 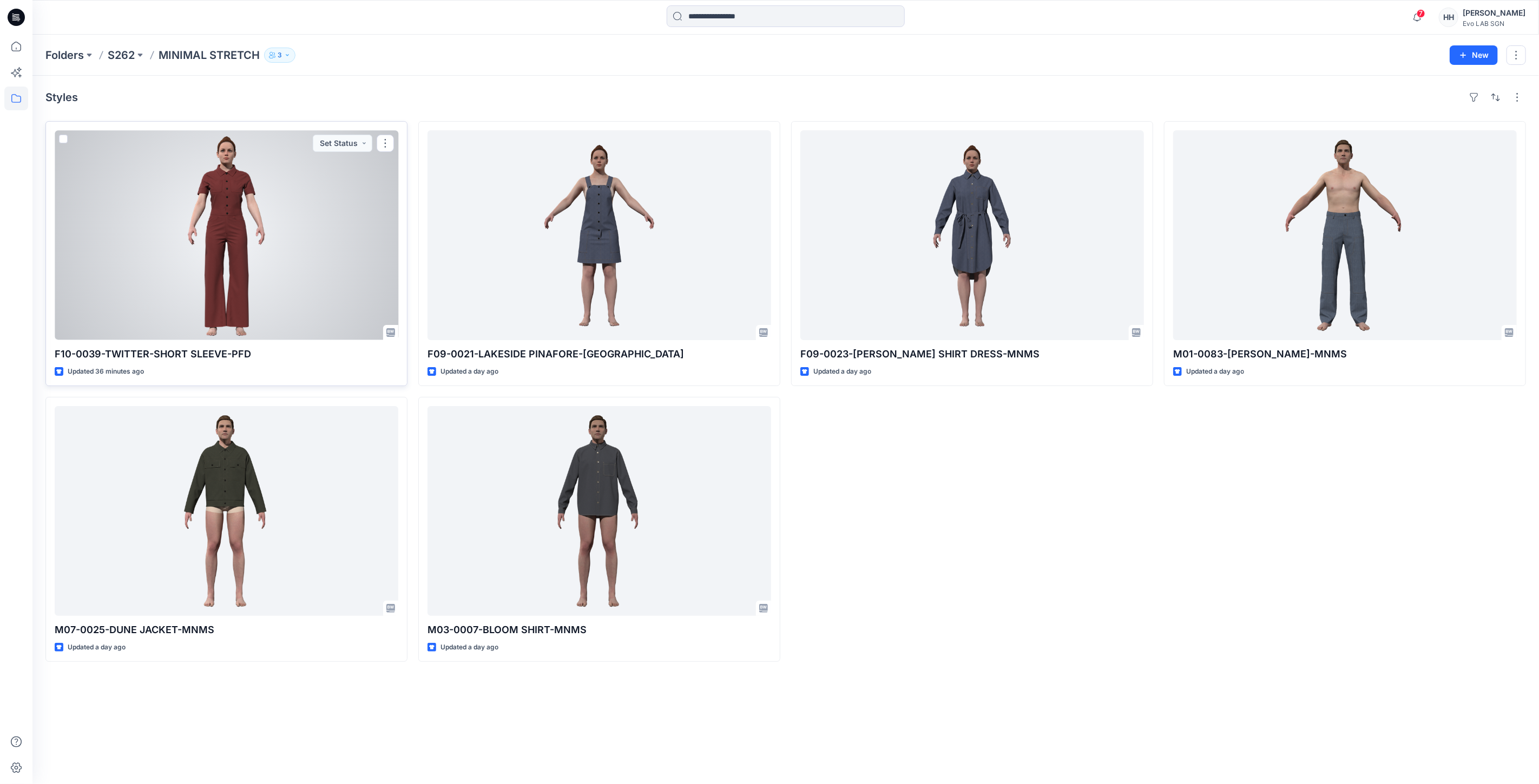 What do you see at coordinates (1494, 23) in the screenshot?
I see `div: Evo LAB SGN` at bounding box center [1494, 23].